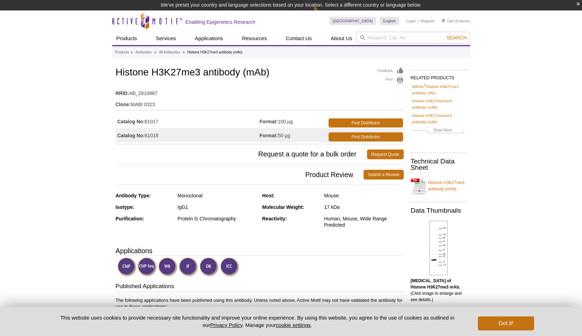  What do you see at coordinates (125, 207) in the screenshot?
I see `strong: Isotype:` at bounding box center [125, 207].